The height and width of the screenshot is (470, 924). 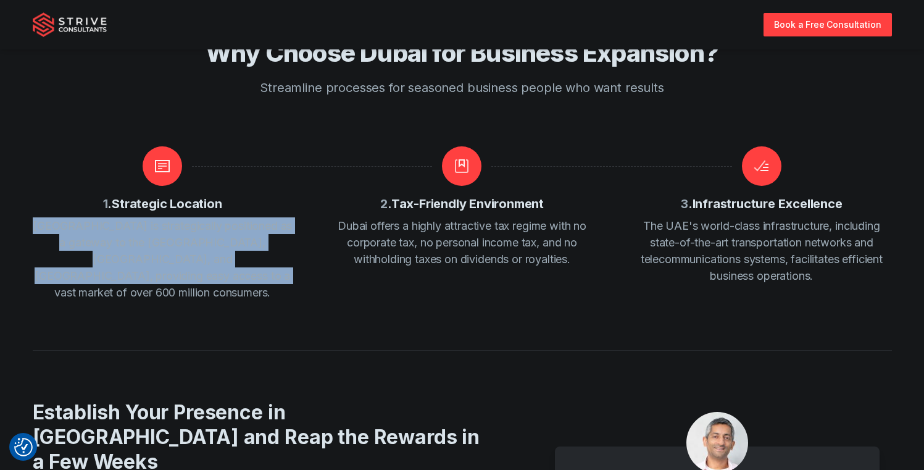 What do you see at coordinates (23, 447) in the screenshot?
I see `button: Consent Preferences` at bounding box center [23, 447].